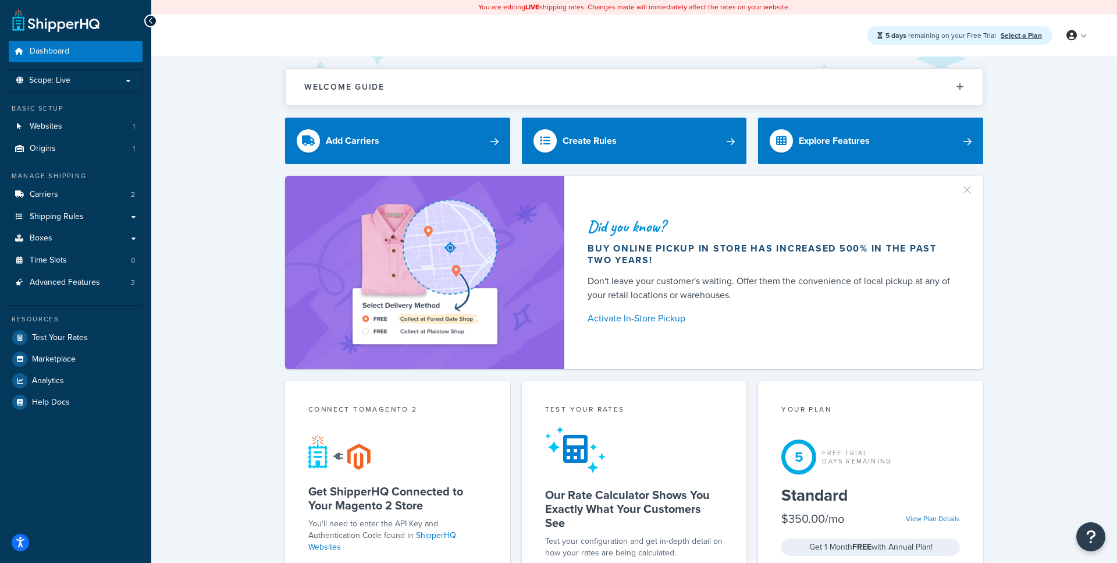  Describe the element at coordinates (942, 35) in the screenshot. I see `span: remaining on your Free Trial` at that location.